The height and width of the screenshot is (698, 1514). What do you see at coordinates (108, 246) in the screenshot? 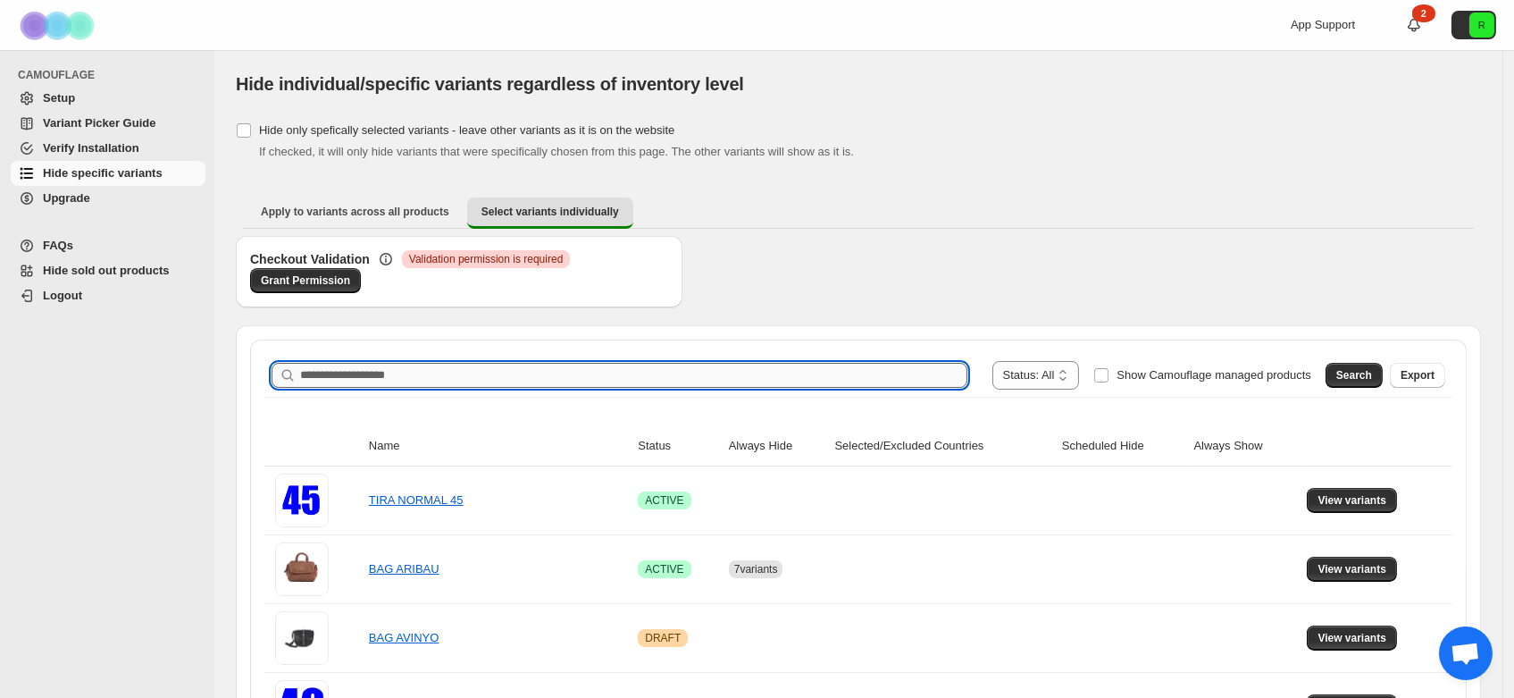
I see `a: FAQs` at bounding box center [108, 246].